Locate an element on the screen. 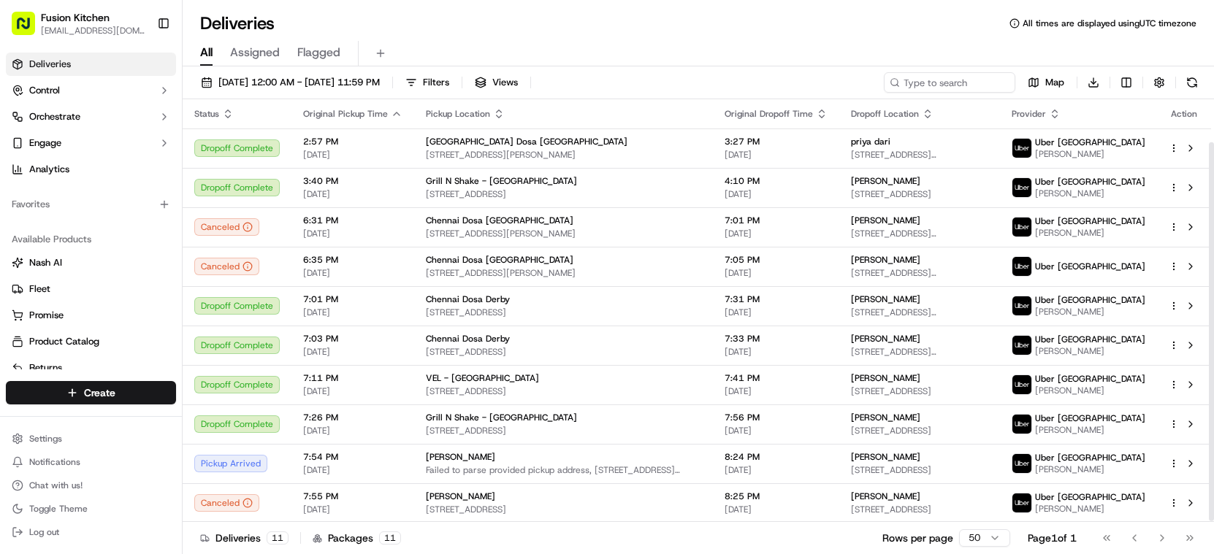 The width and height of the screenshot is (1214, 554). span: 8:25 PM is located at coordinates (776, 497).